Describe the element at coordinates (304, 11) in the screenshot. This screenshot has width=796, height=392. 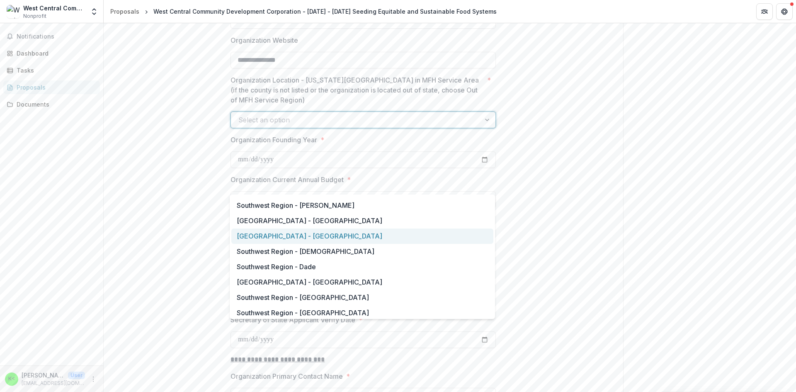
I see `nav: breadcrumb` at that location.